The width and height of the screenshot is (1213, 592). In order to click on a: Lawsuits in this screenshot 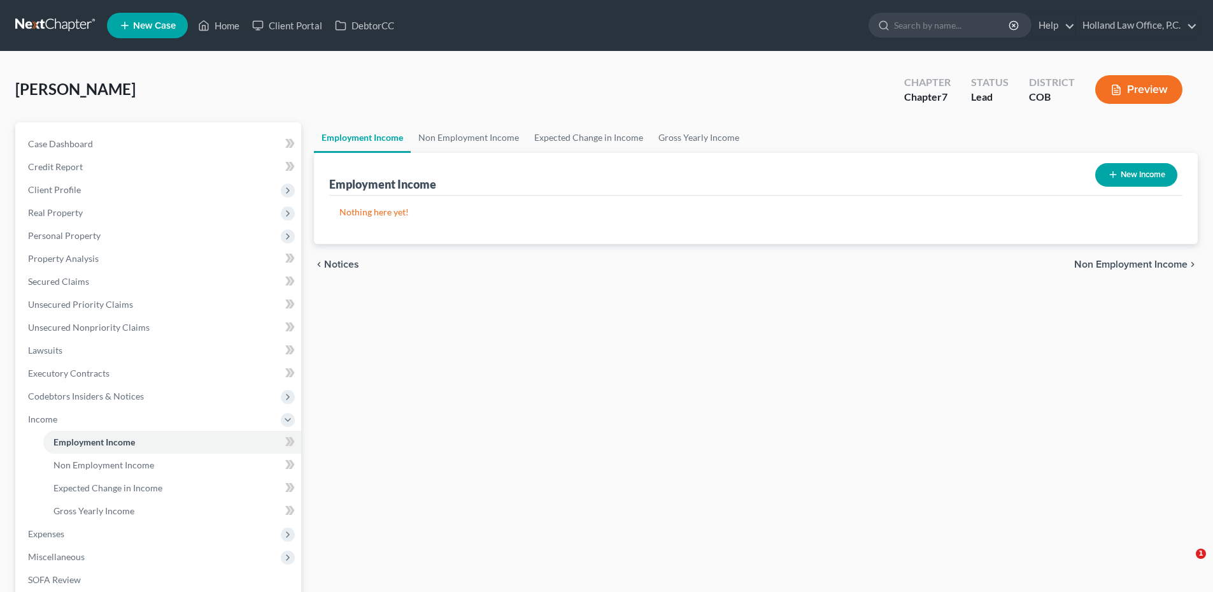, I will do `click(159, 350)`.